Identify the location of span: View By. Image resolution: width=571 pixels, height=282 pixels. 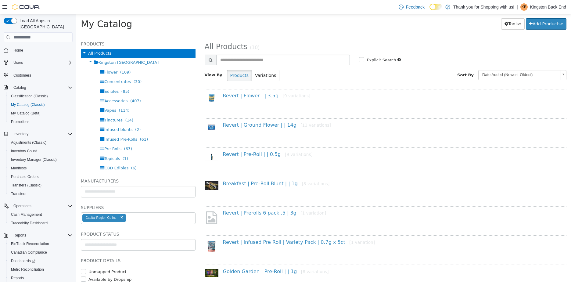
(137, 61).